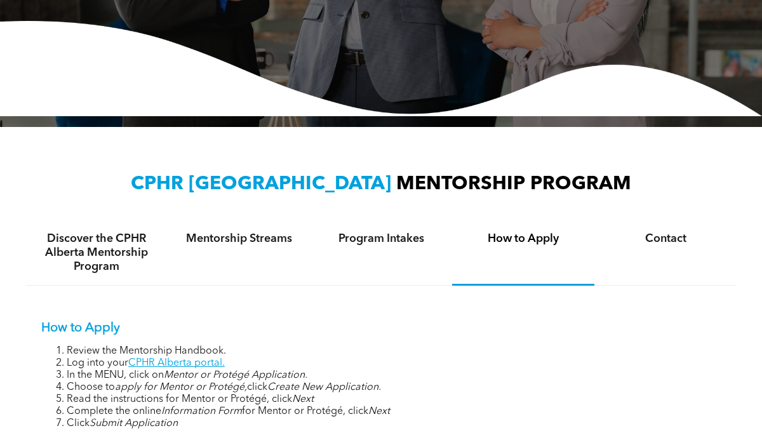 The image size is (762, 433). Describe the element at coordinates (381, 328) in the screenshot. I see `p: How to Apply` at that location.